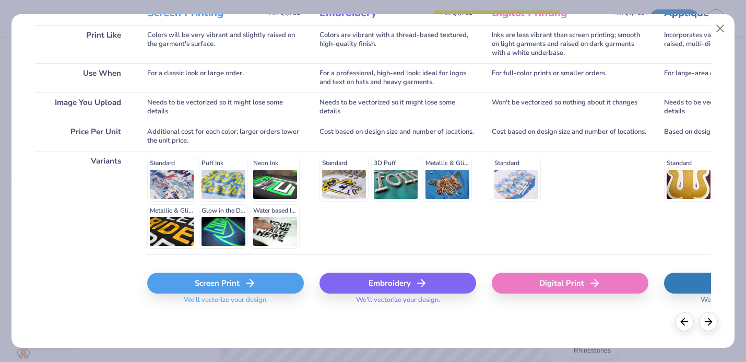 This screenshot has height=362, width=746. What do you see at coordinates (83, 203) in the screenshot?
I see `div: Variants` at bounding box center [83, 203].